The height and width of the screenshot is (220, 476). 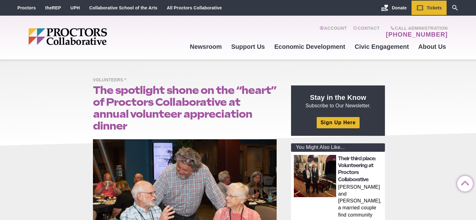 I want to click on span: Tickets, so click(x=435, y=8).